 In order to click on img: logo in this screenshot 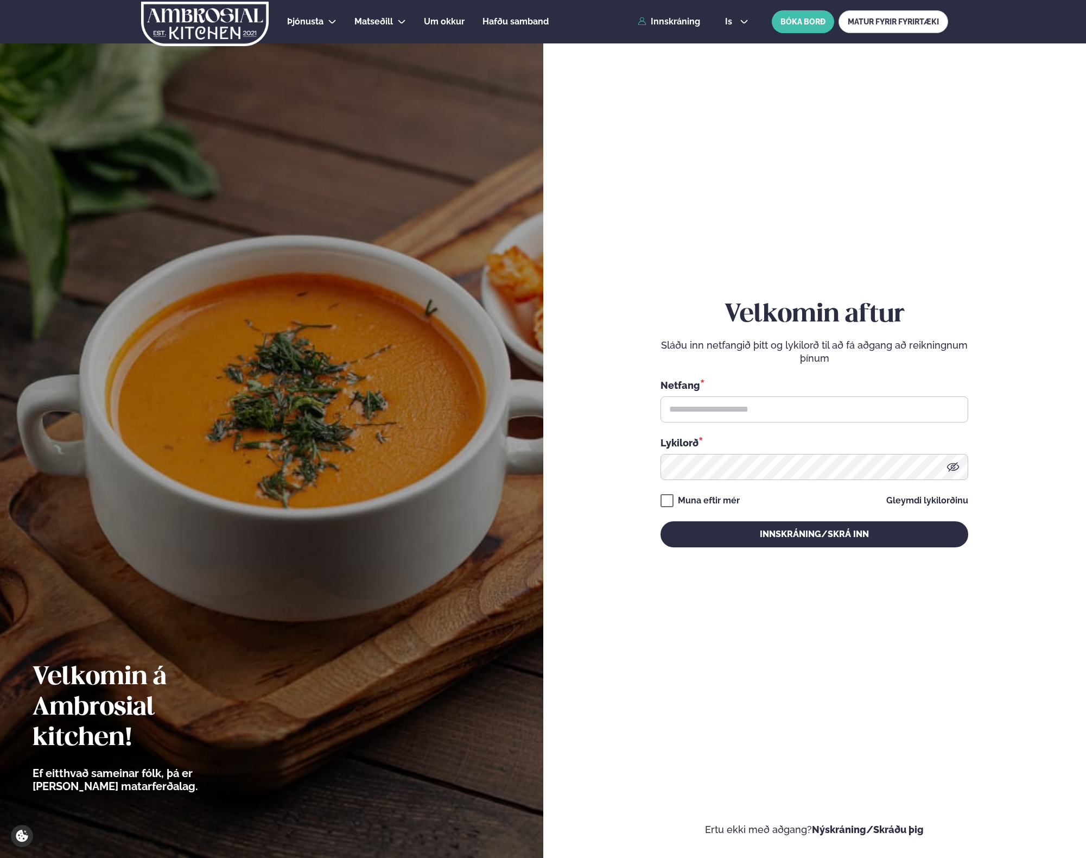, I will do `click(205, 24)`.